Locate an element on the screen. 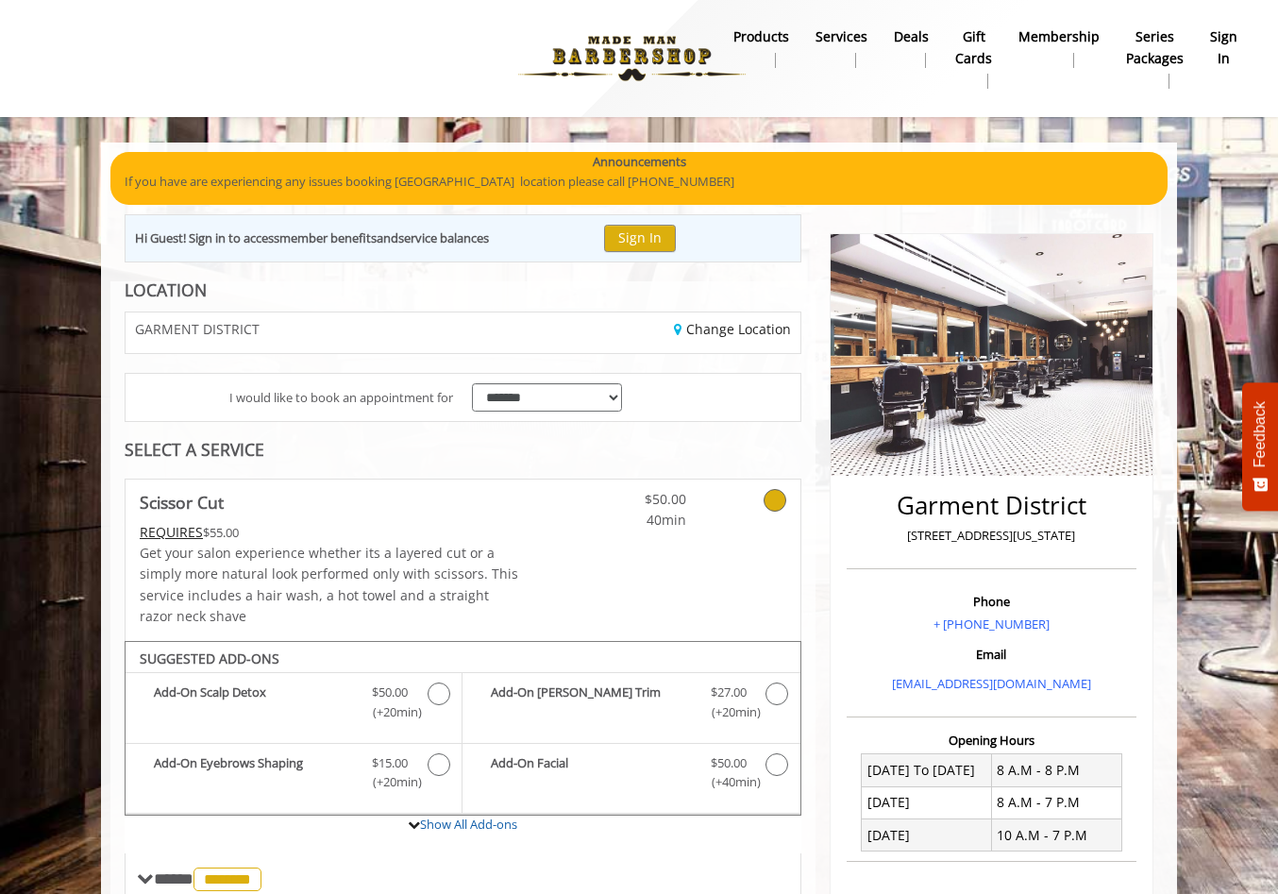 The height and width of the screenshot is (894, 1278). span: GARMENT DISTRICT is located at coordinates (197, 328).